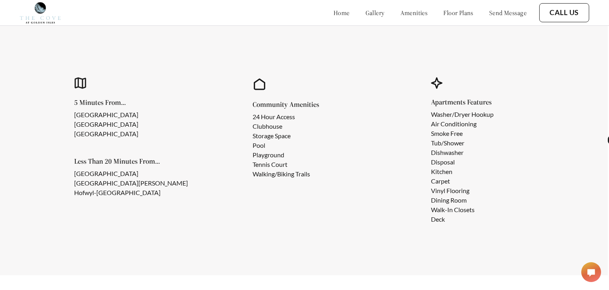 The width and height of the screenshot is (609, 290). What do you see at coordinates (463, 133) in the screenshot?
I see `li: Smoke Free` at bounding box center [463, 133].